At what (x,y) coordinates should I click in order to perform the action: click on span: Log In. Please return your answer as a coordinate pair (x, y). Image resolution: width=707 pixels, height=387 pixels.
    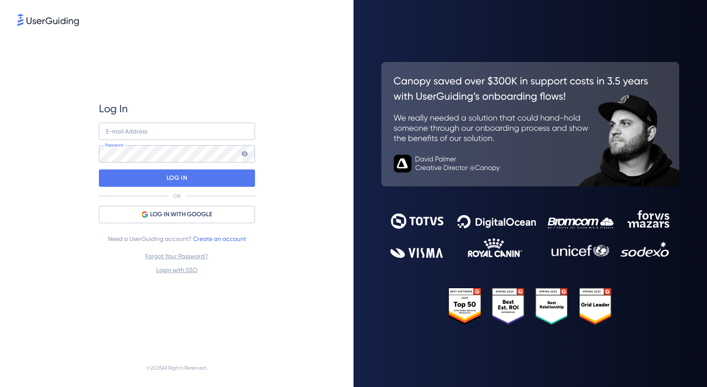
    Looking at the image, I should click on (113, 109).